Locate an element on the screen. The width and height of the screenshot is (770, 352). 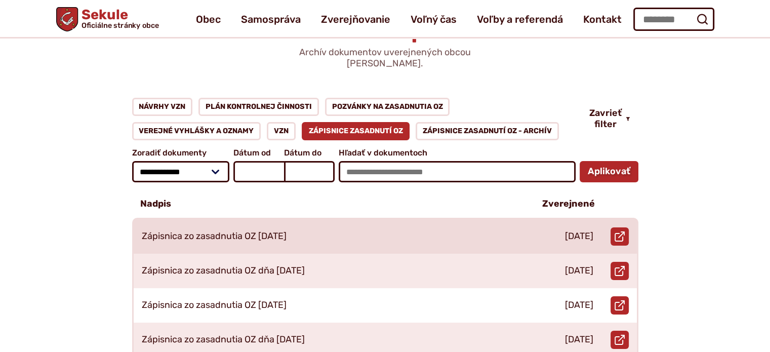
span: Dátum do is located at coordinates (309, 153).